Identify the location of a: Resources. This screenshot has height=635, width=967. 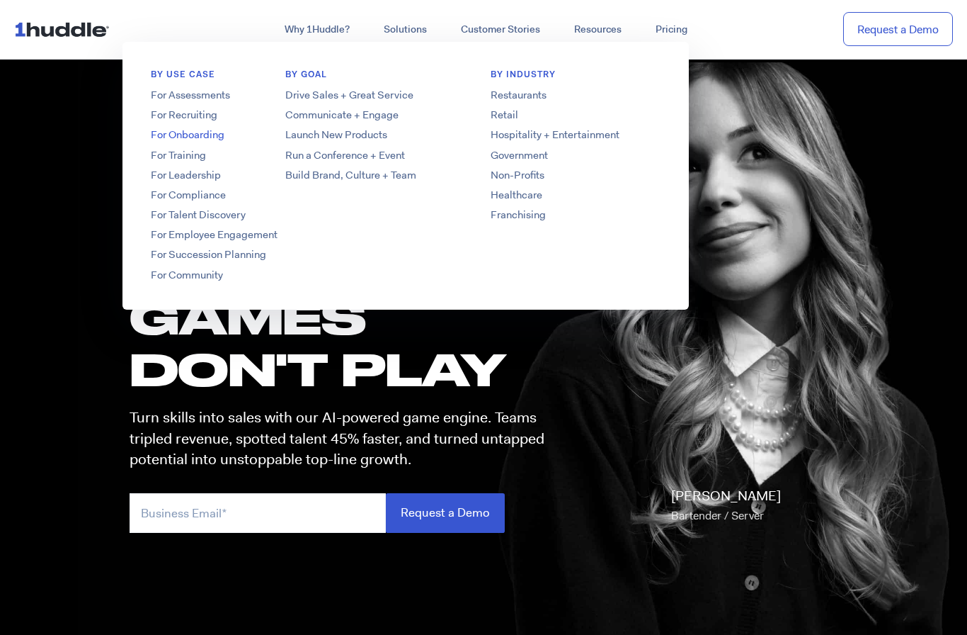
(598, 30).